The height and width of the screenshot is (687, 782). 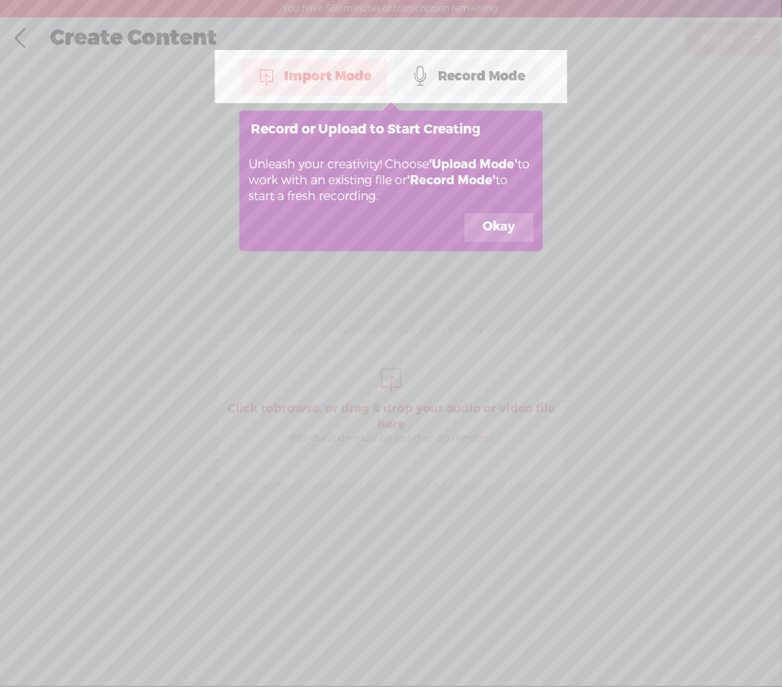 I want to click on h3: Record or Upload to Start Creating, so click(x=391, y=129).